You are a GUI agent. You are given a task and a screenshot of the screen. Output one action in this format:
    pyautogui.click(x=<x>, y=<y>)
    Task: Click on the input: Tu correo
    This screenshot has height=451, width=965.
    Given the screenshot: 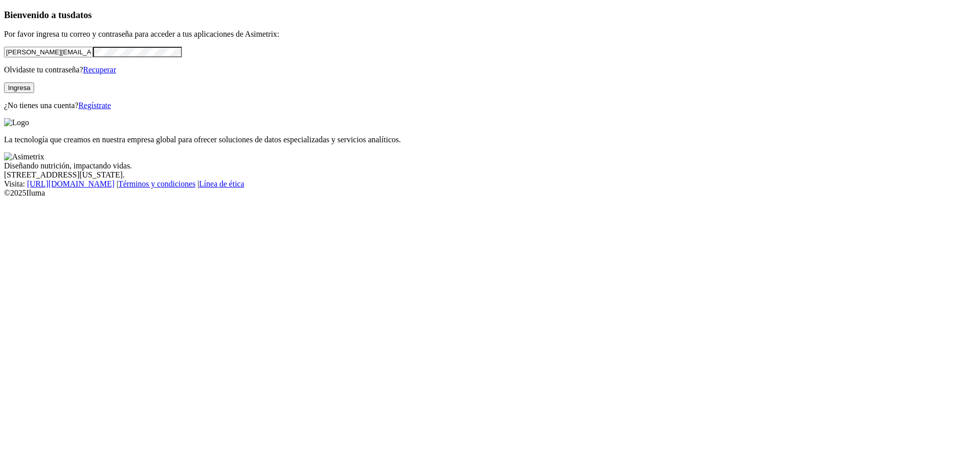 What is the action you would take?
    pyautogui.click(x=48, y=52)
    